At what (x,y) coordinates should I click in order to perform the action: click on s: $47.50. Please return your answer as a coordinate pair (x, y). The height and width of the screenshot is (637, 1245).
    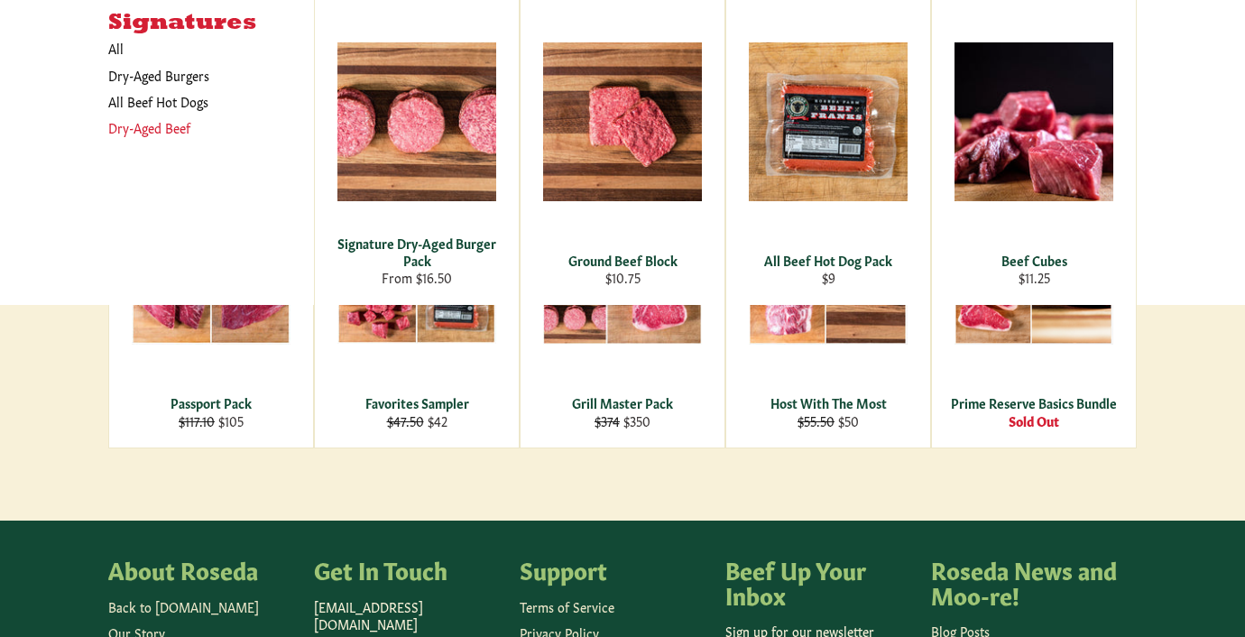
    Looking at the image, I should click on (405, 420).